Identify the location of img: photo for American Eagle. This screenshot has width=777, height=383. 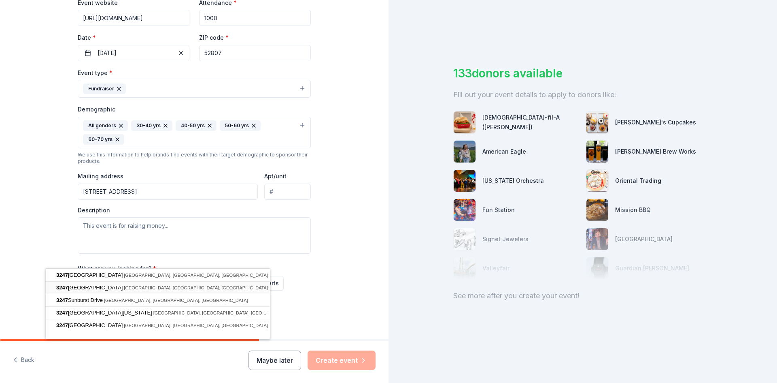
(465, 151).